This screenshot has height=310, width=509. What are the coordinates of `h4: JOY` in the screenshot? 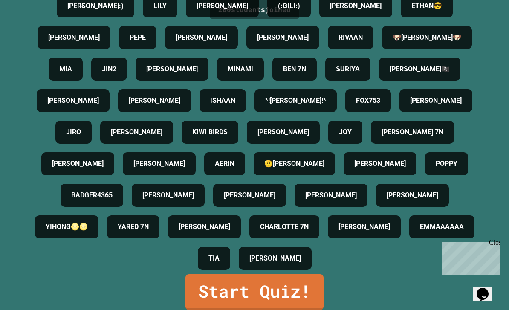 It's located at (345, 132).